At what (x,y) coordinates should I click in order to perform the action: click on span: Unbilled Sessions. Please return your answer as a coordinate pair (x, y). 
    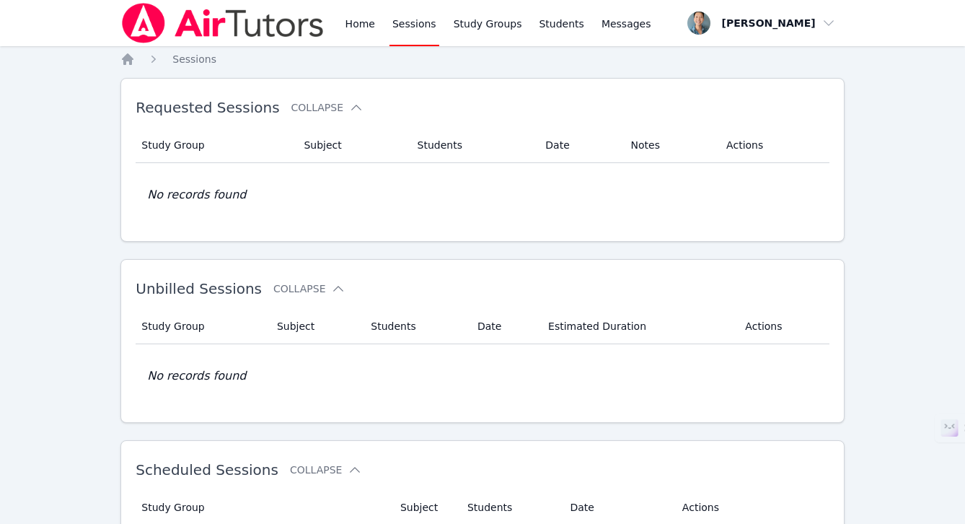
    Looking at the image, I should click on (198, 288).